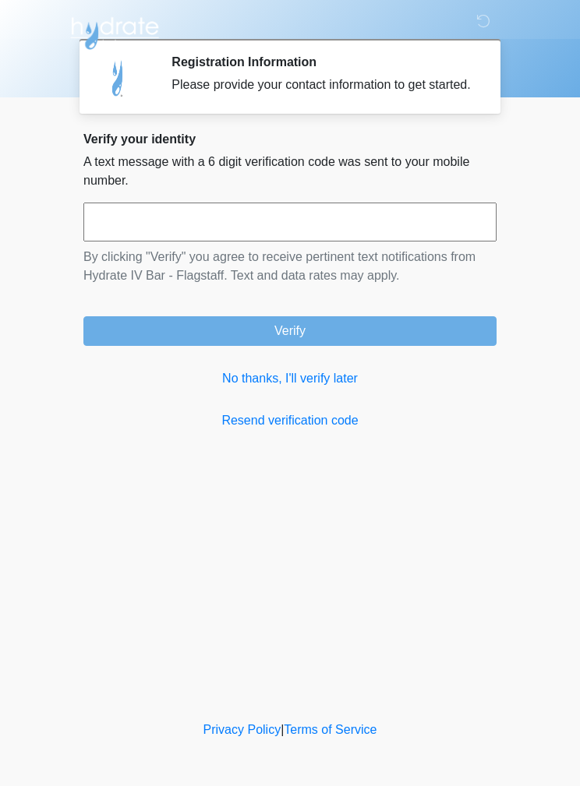 The image size is (580, 786). I want to click on a: Terms of Service, so click(330, 729).